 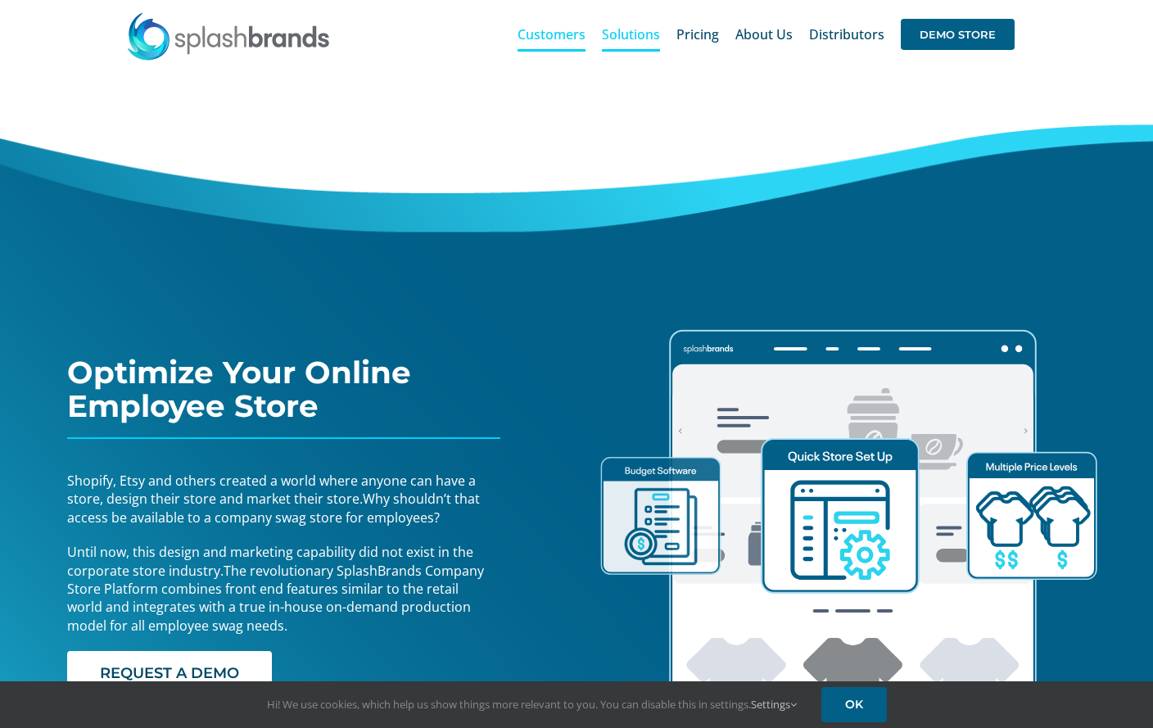 I want to click on a: Settings, so click(x=774, y=704).